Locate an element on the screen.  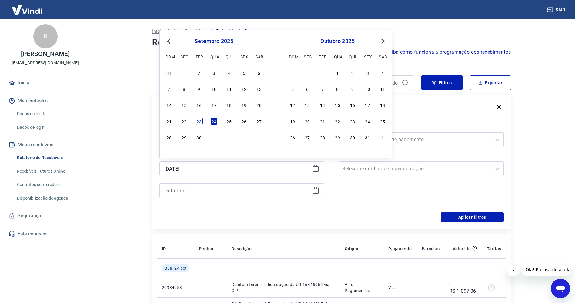
p: Débito referente à liquidação da UR 16445964 via CIP is located at coordinates (283, 288).